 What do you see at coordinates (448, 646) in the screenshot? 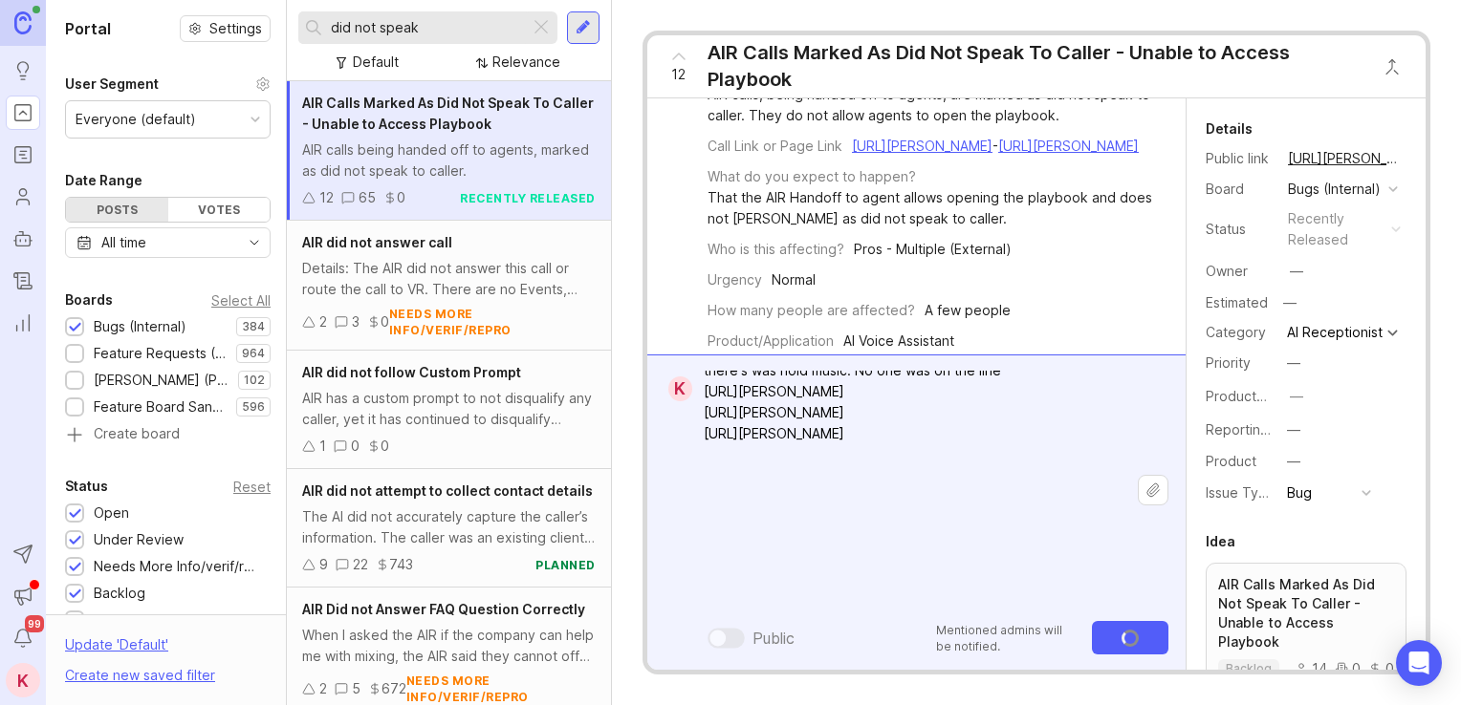
I see `div: When I asked the AIR if the company can help me with mixing, the AIR said they cannot offer guida...` at bounding box center [448, 646].